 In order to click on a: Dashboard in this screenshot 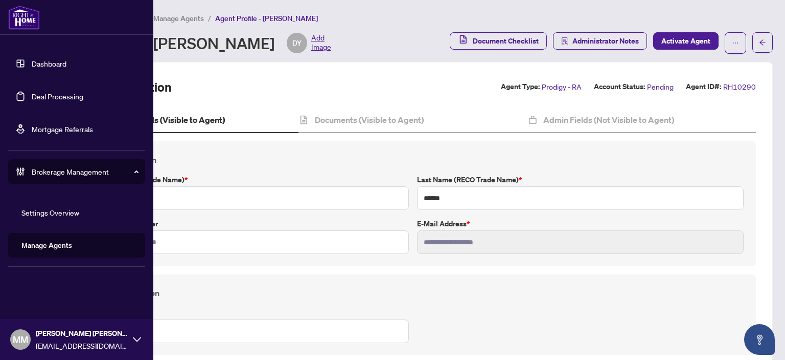, I will do `click(49, 63)`.